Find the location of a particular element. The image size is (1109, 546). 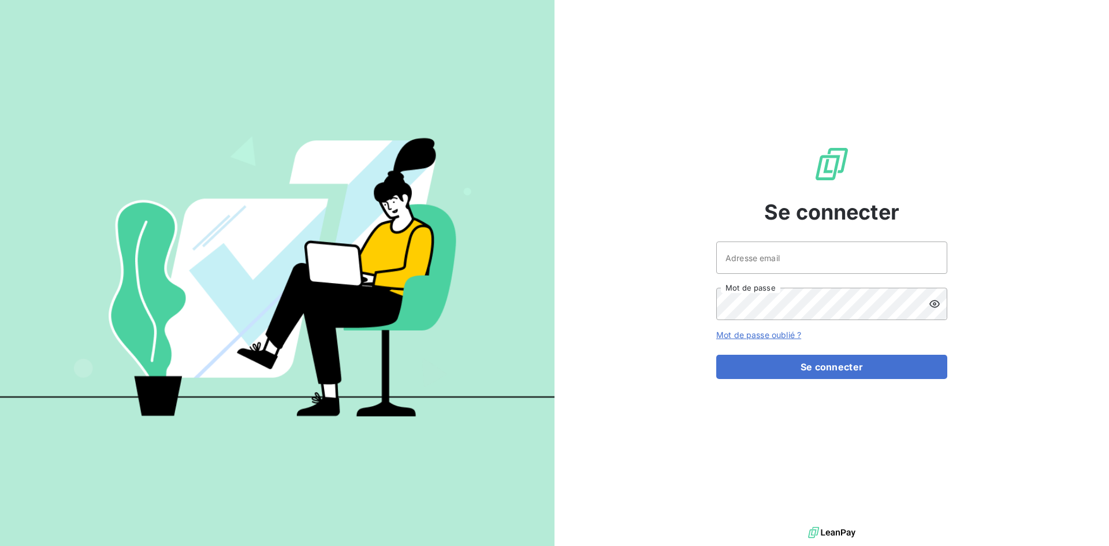

button: Se connecter is located at coordinates (832, 367).